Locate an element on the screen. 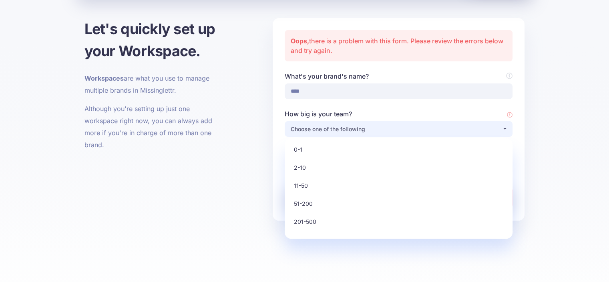 The height and width of the screenshot is (282, 609). span: 0-1 is located at coordinates (298, 149).